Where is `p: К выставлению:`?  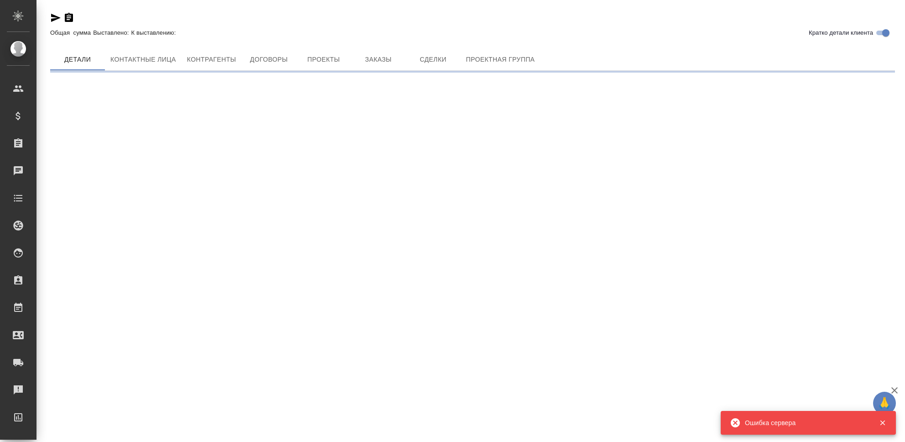 p: К выставлению: is located at coordinates (155, 32).